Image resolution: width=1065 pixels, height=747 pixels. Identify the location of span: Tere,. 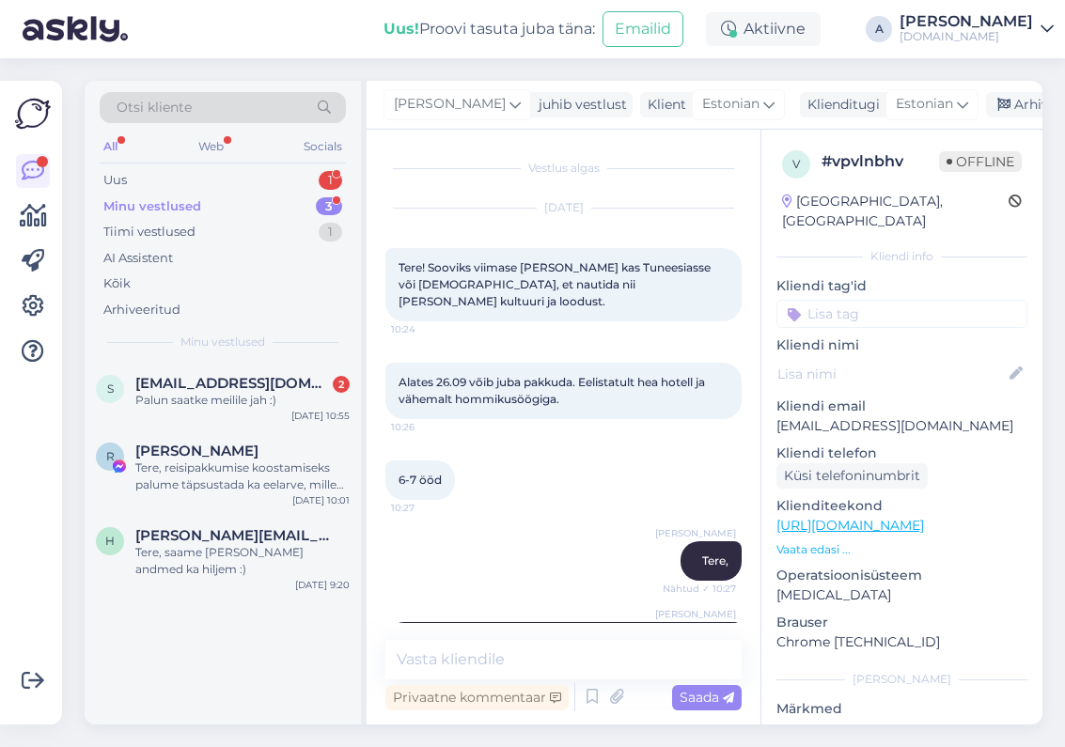
(715, 560).